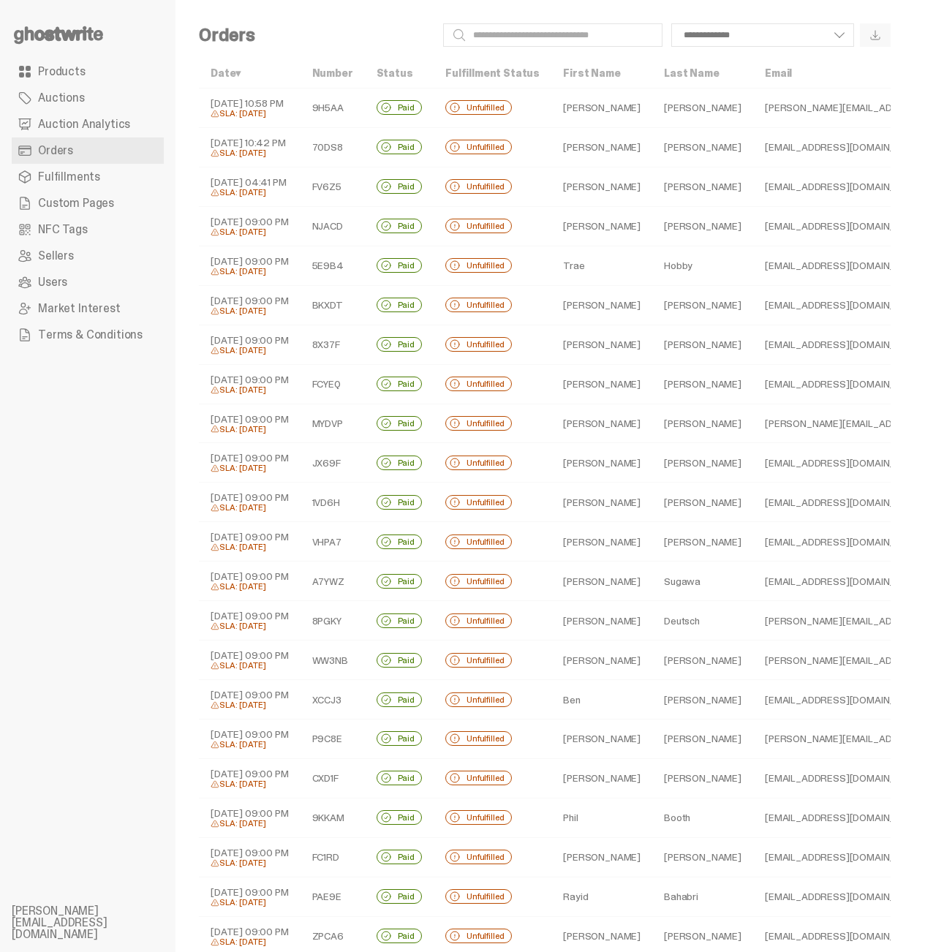 This screenshot has height=952, width=925. I want to click on td: Deutsch, so click(702, 621).